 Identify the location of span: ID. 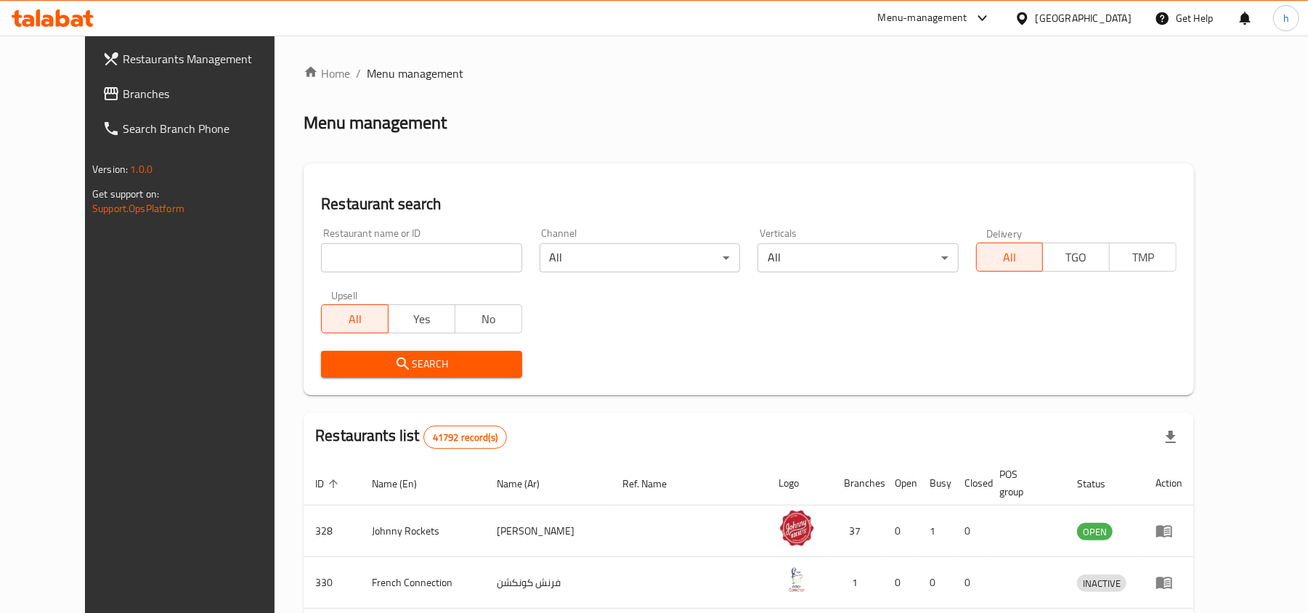
(329, 484).